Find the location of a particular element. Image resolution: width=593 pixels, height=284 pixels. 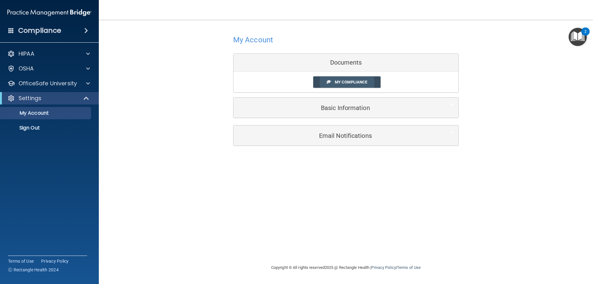

span: My Compliance is located at coordinates (351, 82).